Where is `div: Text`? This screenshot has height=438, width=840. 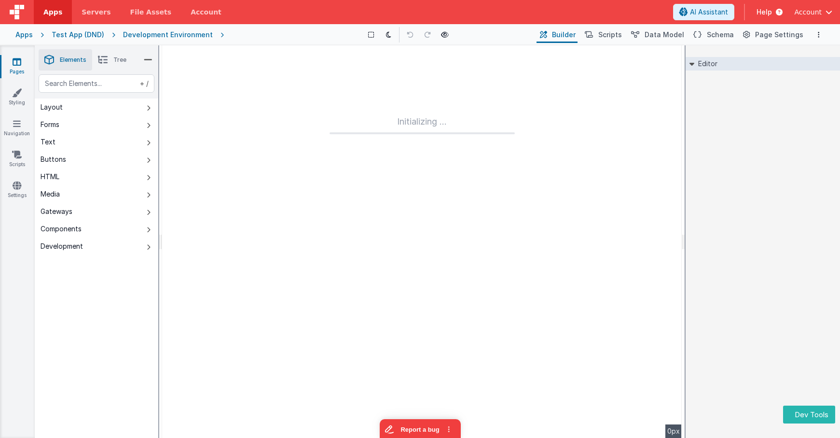
div: Text is located at coordinates (48, 142).